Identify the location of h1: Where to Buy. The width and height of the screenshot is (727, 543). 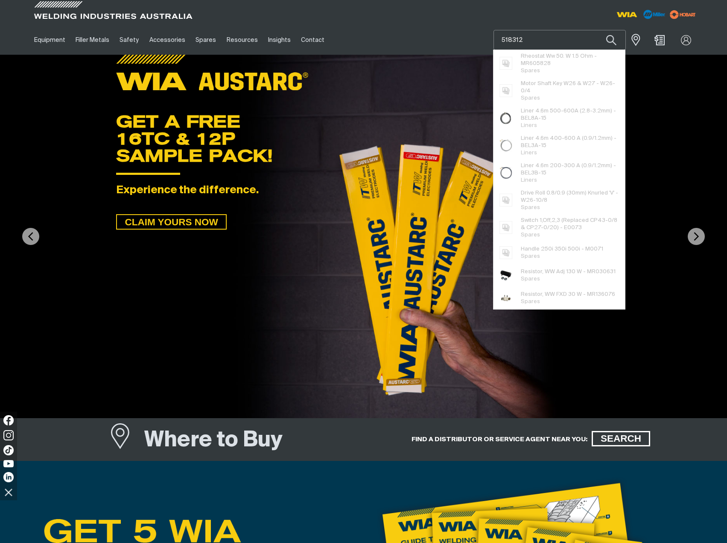
(214, 440).